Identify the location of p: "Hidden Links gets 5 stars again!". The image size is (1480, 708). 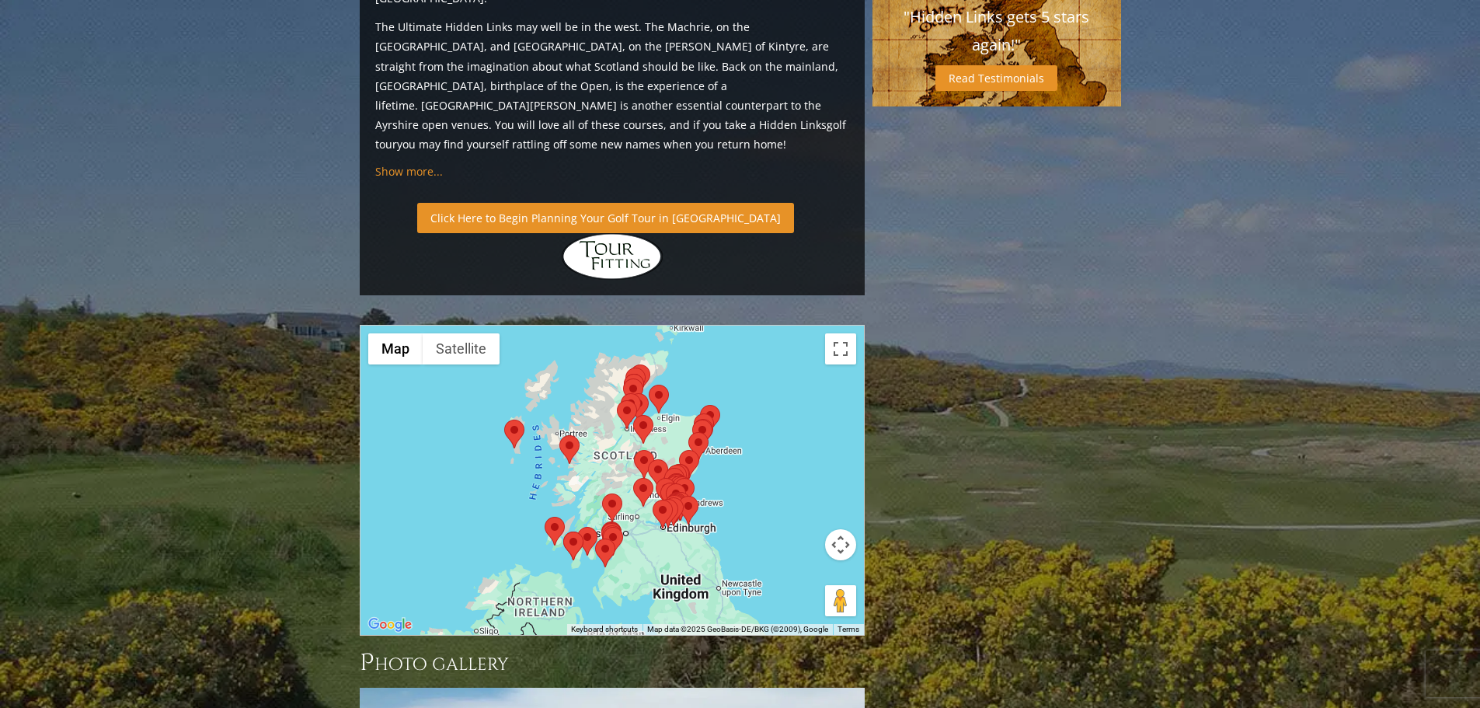
(997, 31).